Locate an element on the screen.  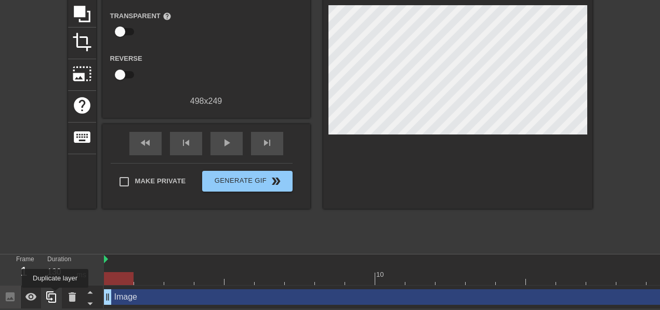
span: keyboard is located at coordinates (82, 137).